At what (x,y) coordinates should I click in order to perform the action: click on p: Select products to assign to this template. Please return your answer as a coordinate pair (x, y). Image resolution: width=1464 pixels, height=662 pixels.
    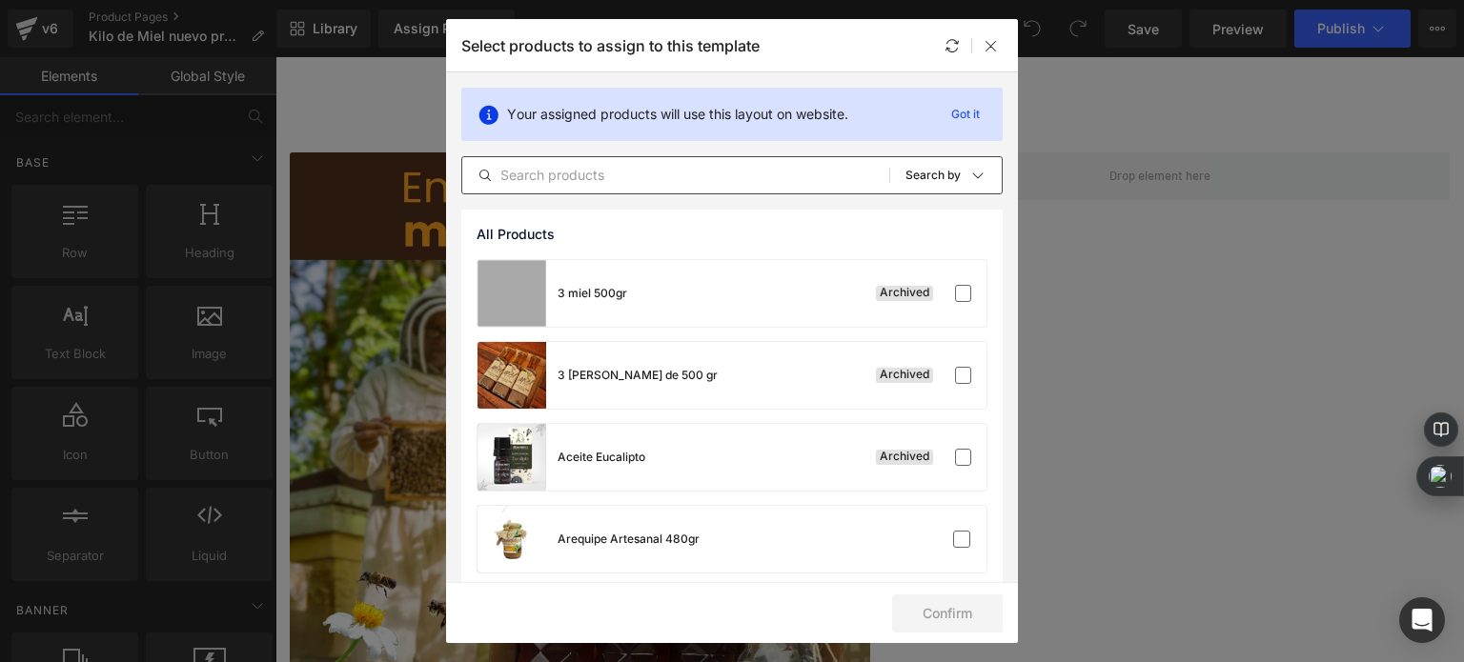
    Looking at the image, I should click on (610, 46).